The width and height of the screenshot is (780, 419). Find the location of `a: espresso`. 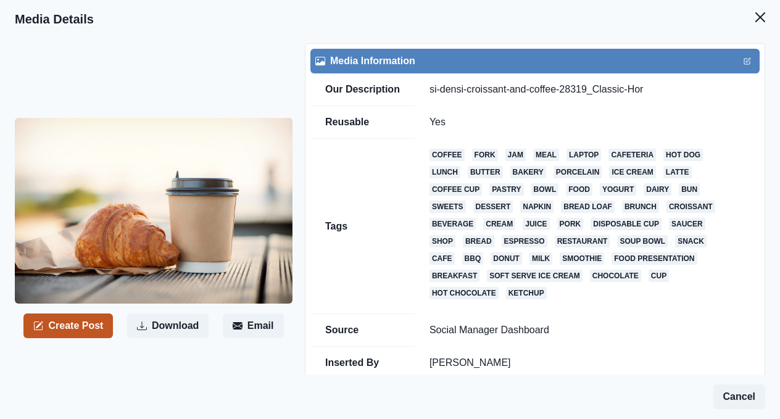

a: espresso is located at coordinates (524, 241).